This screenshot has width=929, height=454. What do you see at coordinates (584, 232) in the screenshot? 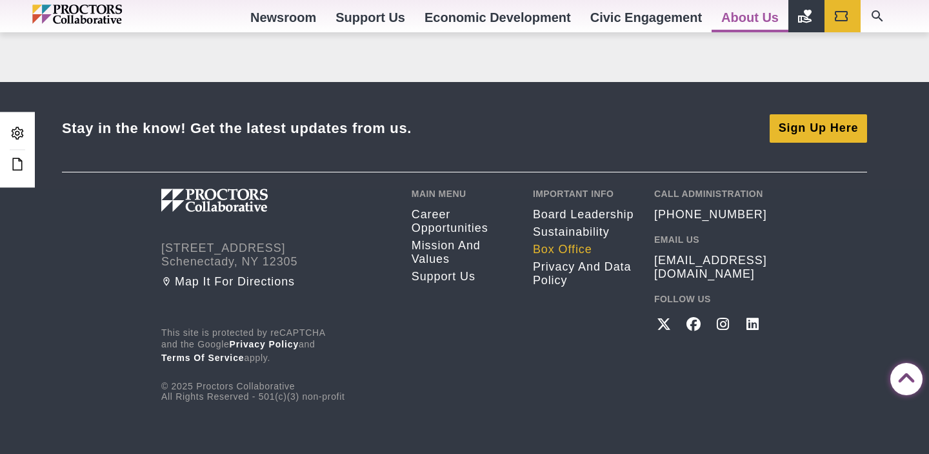
I see `a: Sustainability` at bounding box center [584, 232].